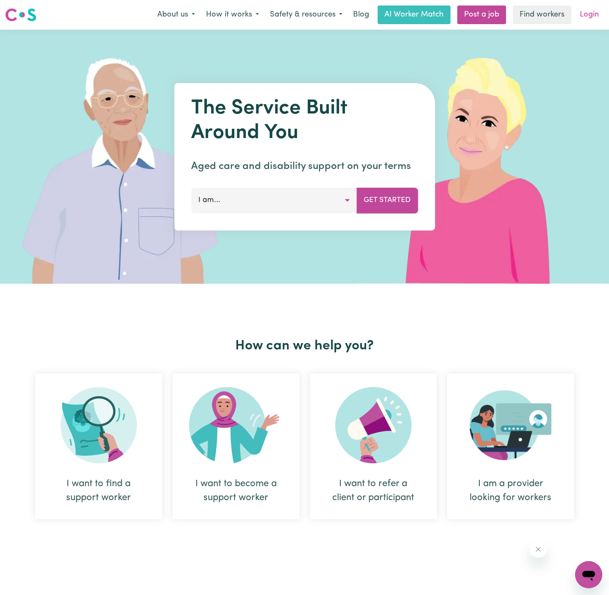  Describe the element at coordinates (511, 426) in the screenshot. I see `img: Provider` at that location.